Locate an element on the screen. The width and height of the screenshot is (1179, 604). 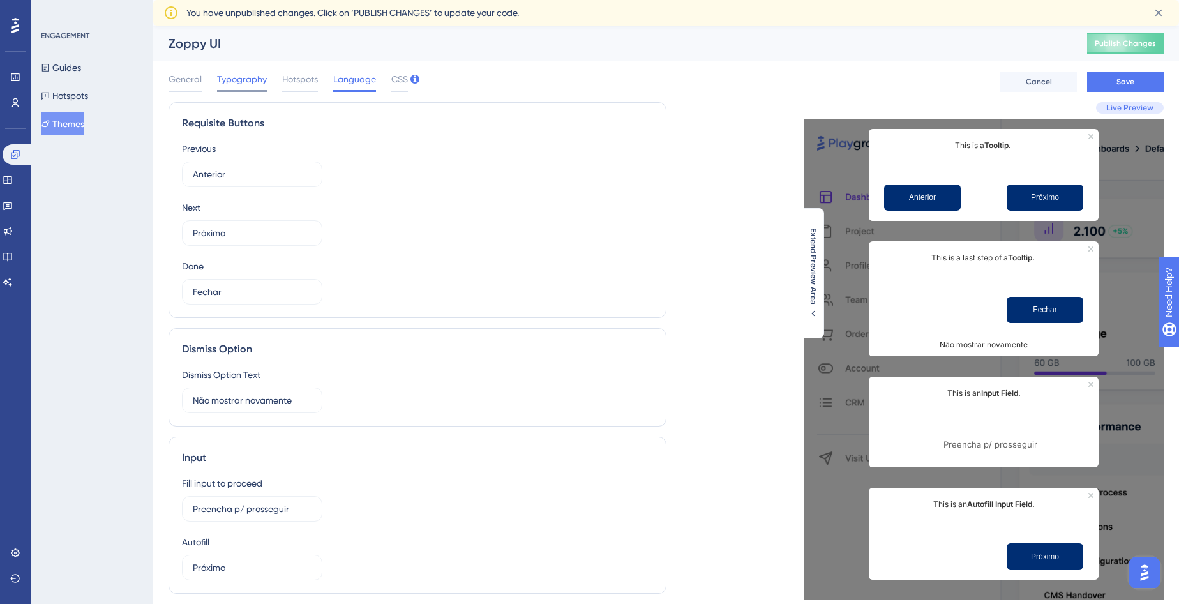
span: Need Help? is located at coordinates (55, 11).